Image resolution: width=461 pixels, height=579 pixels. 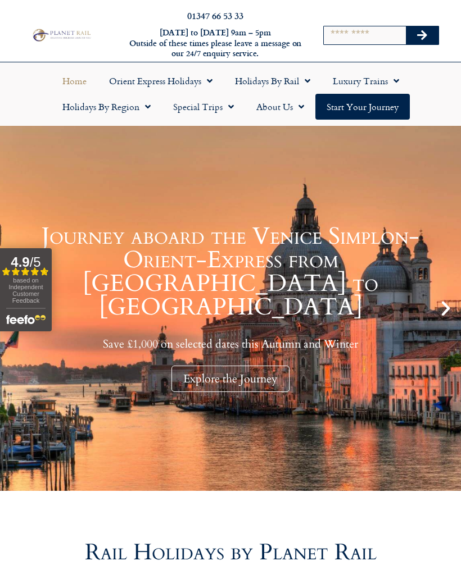 What do you see at coordinates (215, 15) in the screenshot?
I see `a: 01347 66 53 33` at bounding box center [215, 15].